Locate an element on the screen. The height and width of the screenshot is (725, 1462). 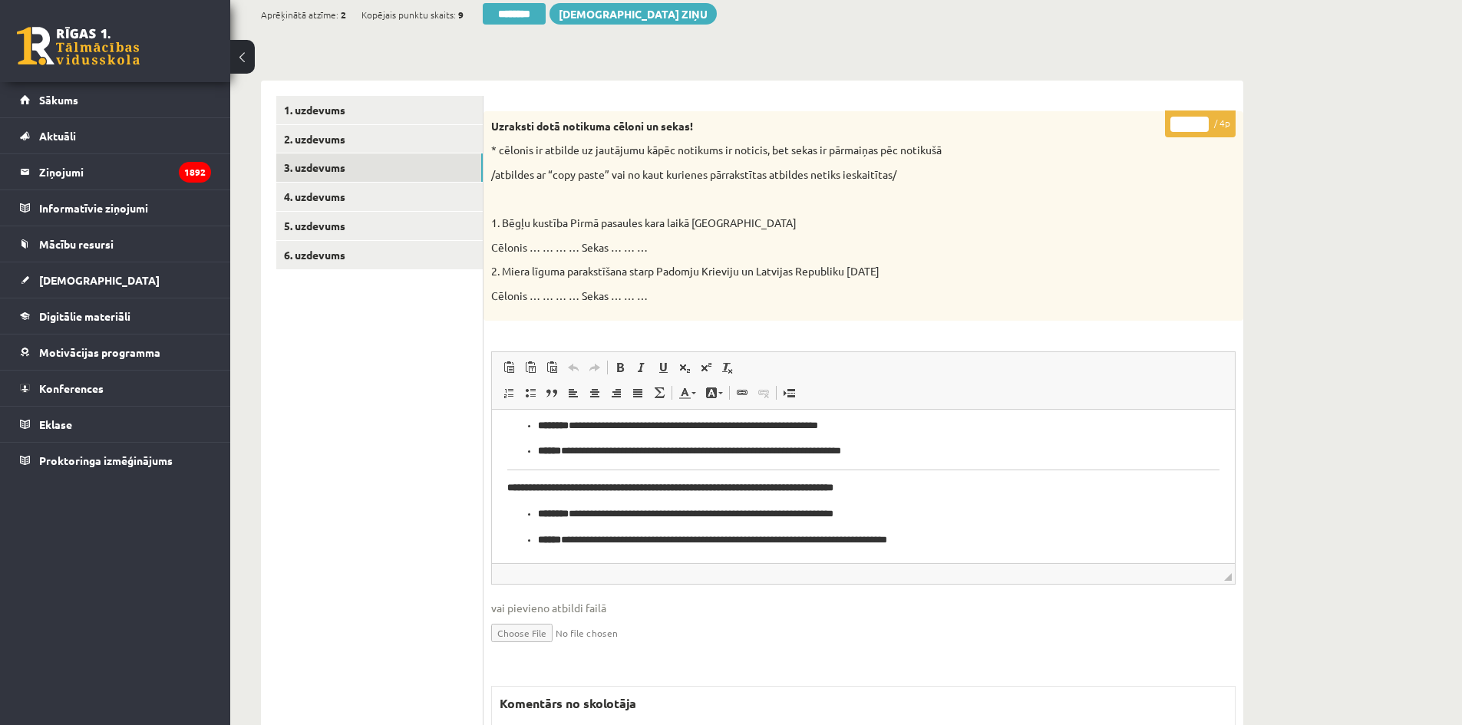
a: Ielīmēt (vadīšanas taustiņš+V) is located at coordinates (509, 368).